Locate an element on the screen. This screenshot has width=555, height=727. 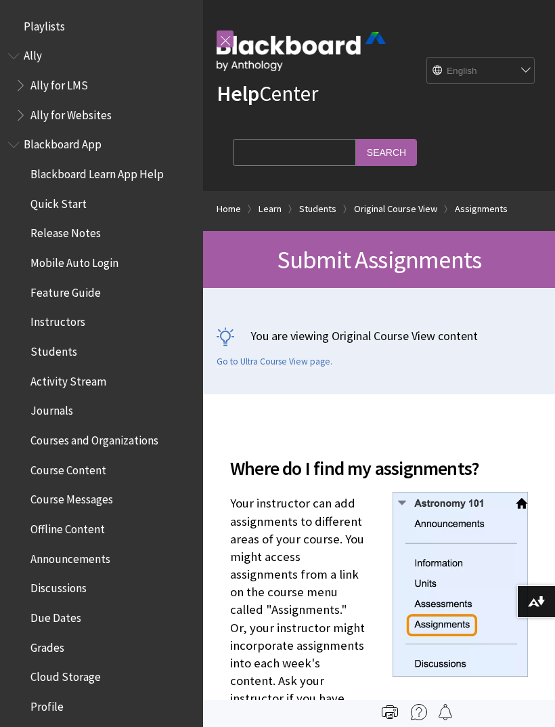
a: HelpCenter is located at coordinates (267, 93).